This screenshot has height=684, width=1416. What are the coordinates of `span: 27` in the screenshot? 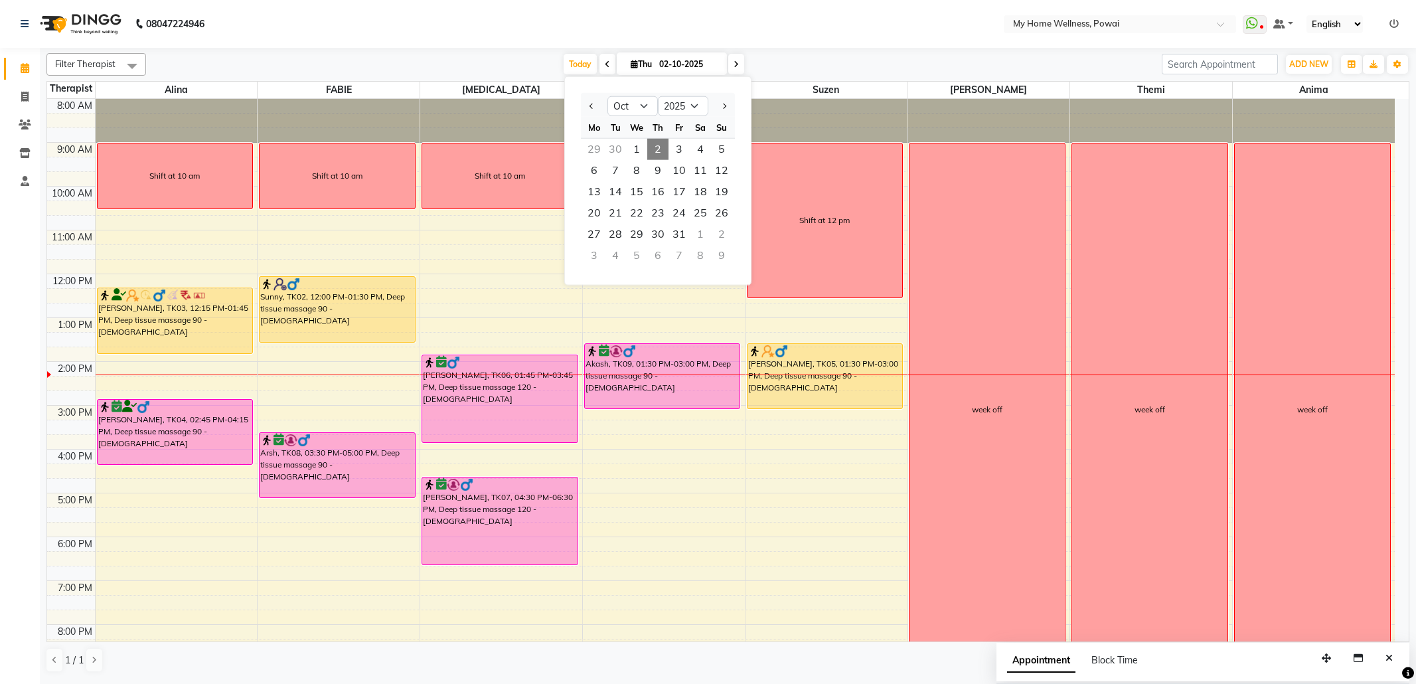 It's located at (594, 234).